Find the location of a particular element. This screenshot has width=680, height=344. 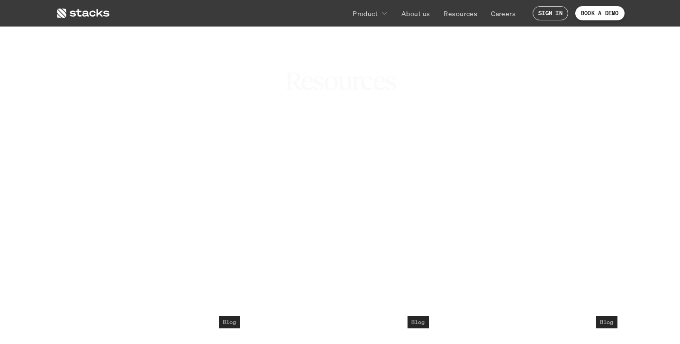

a: BOOK A DEMO is located at coordinates (600, 13).